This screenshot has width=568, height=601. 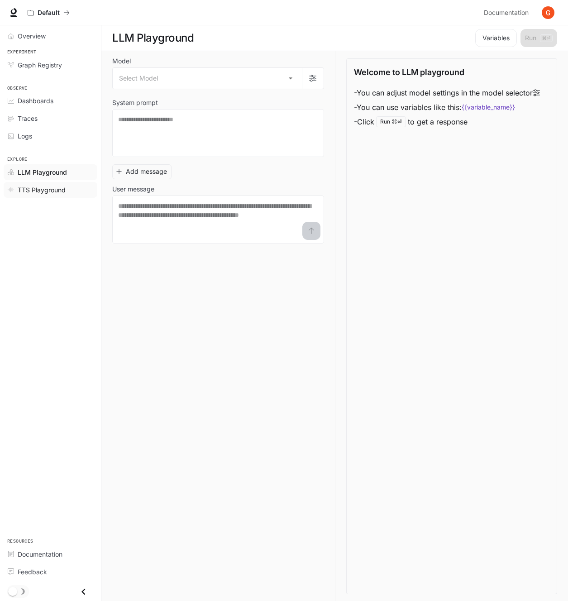 What do you see at coordinates (32, 571) in the screenshot?
I see `span: Feedback` at bounding box center [32, 571].